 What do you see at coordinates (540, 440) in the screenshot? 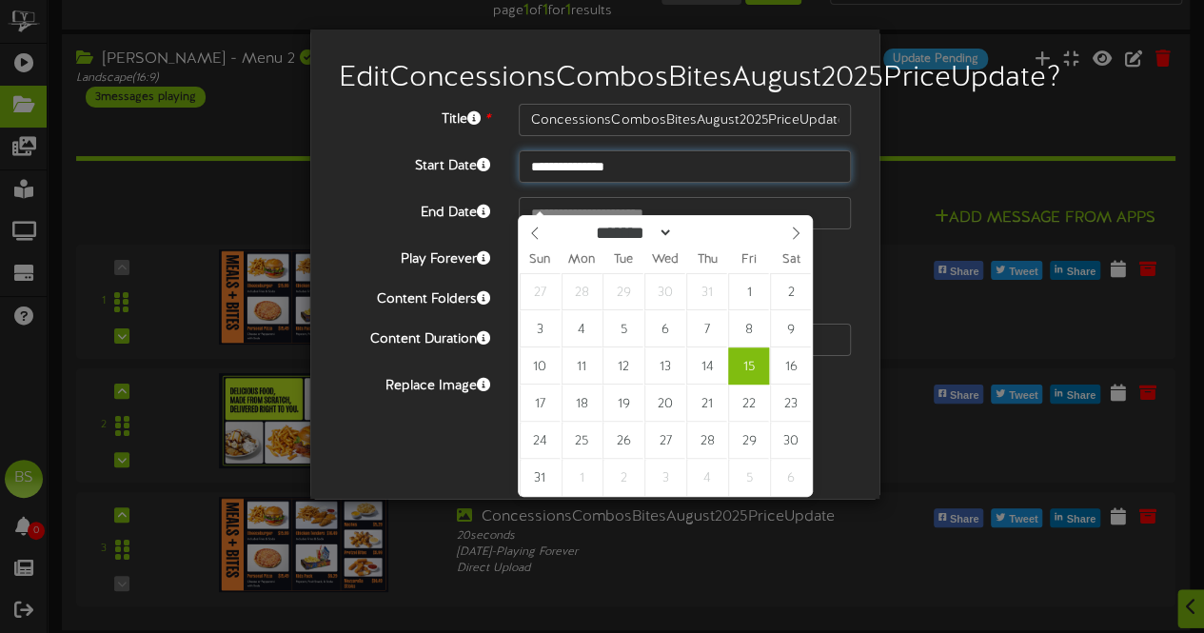
I see `span: August 24, 2025` at bounding box center [540, 440].